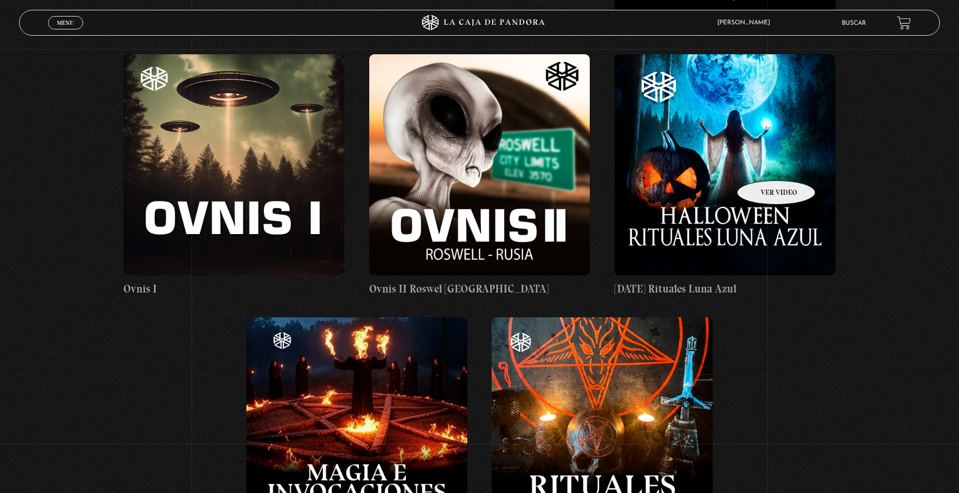  Describe the element at coordinates (65, 23) in the screenshot. I see `span: Menu` at that location.